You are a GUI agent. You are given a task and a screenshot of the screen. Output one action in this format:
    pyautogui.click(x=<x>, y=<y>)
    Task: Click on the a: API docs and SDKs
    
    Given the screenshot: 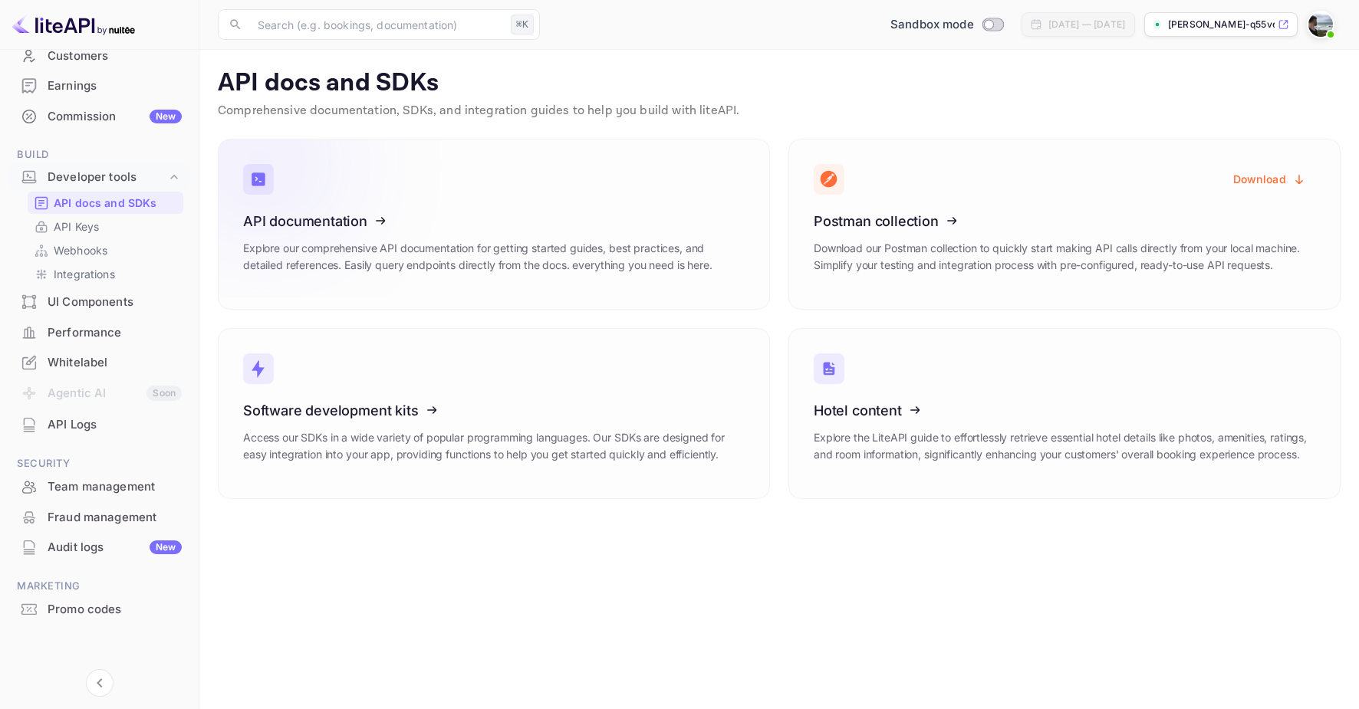 What is the action you would take?
    pyautogui.click(x=105, y=202)
    